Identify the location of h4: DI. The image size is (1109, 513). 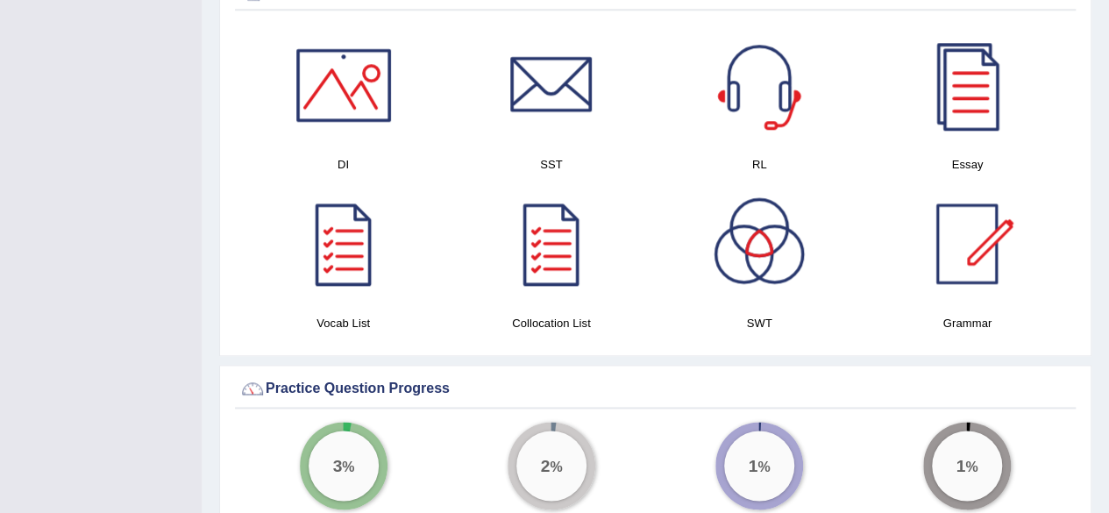
(343, 164).